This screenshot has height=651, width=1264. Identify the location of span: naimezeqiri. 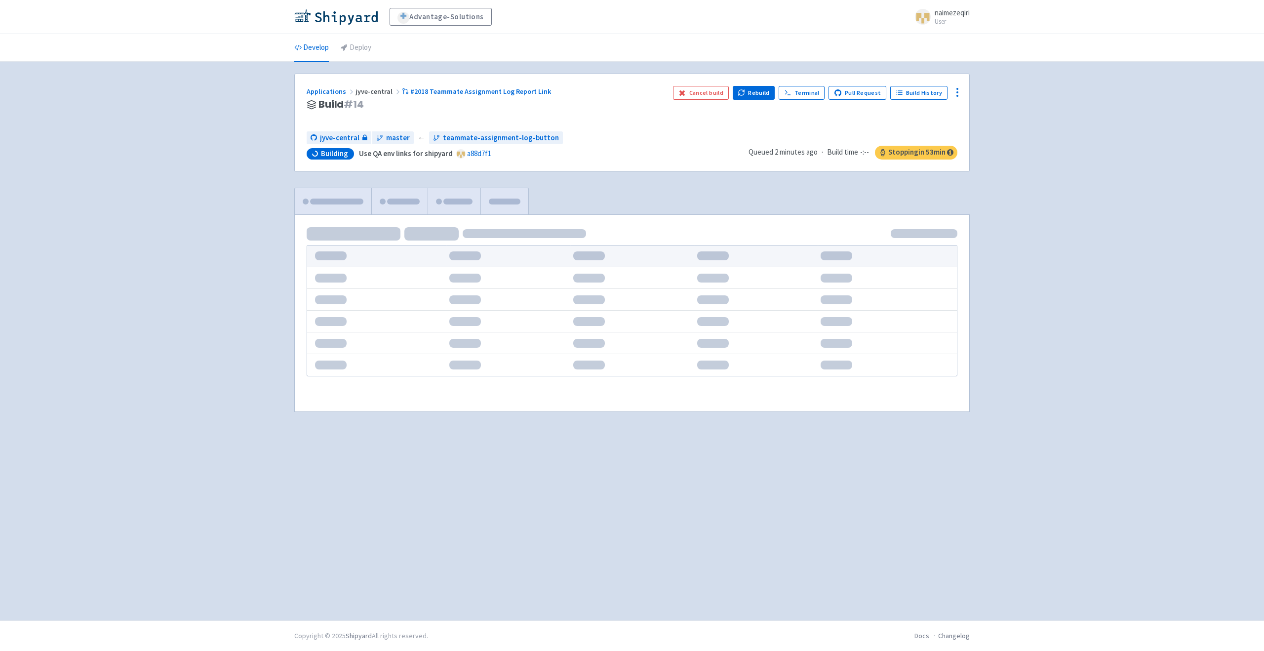
(952, 12).